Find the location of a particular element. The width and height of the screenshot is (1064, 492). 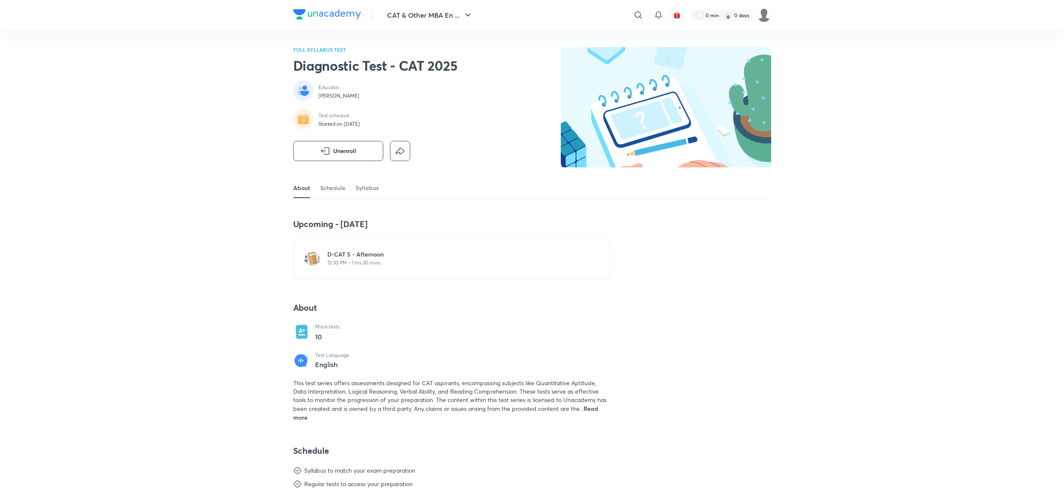

a: Company Logo is located at coordinates (327, 15).